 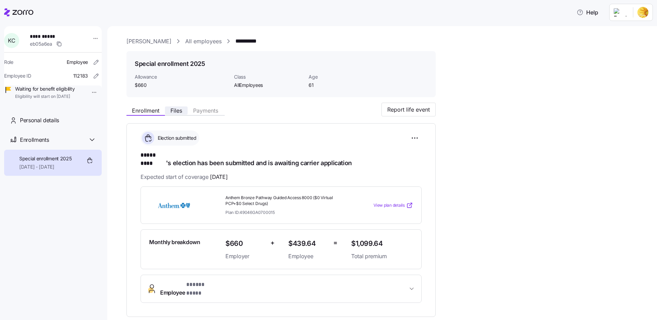 What do you see at coordinates (343, 77) in the screenshot?
I see `span: Age` at bounding box center [343, 77].